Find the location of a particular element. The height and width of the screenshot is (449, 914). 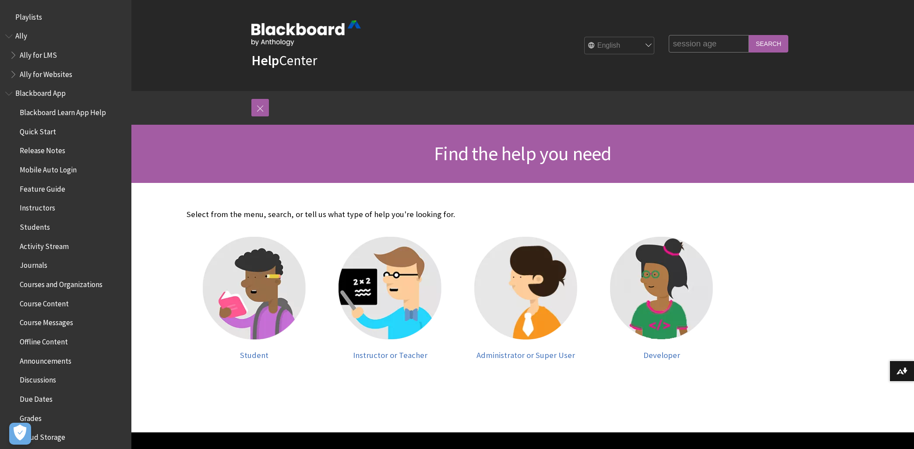

span: Course Content is located at coordinates (44, 302).